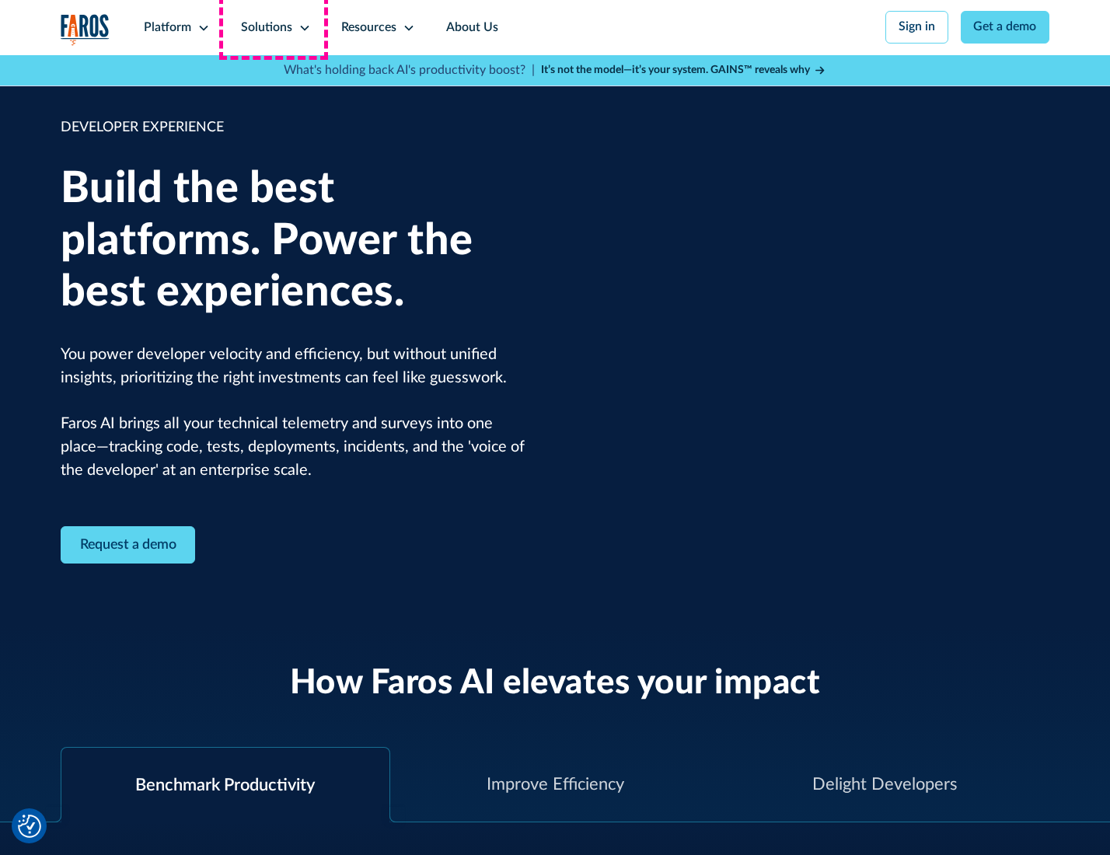  What do you see at coordinates (296, 413) in the screenshot?
I see `p: You power developer velocity and efficiency, but without unified insights, prioritizing the right...` at bounding box center [296, 413].